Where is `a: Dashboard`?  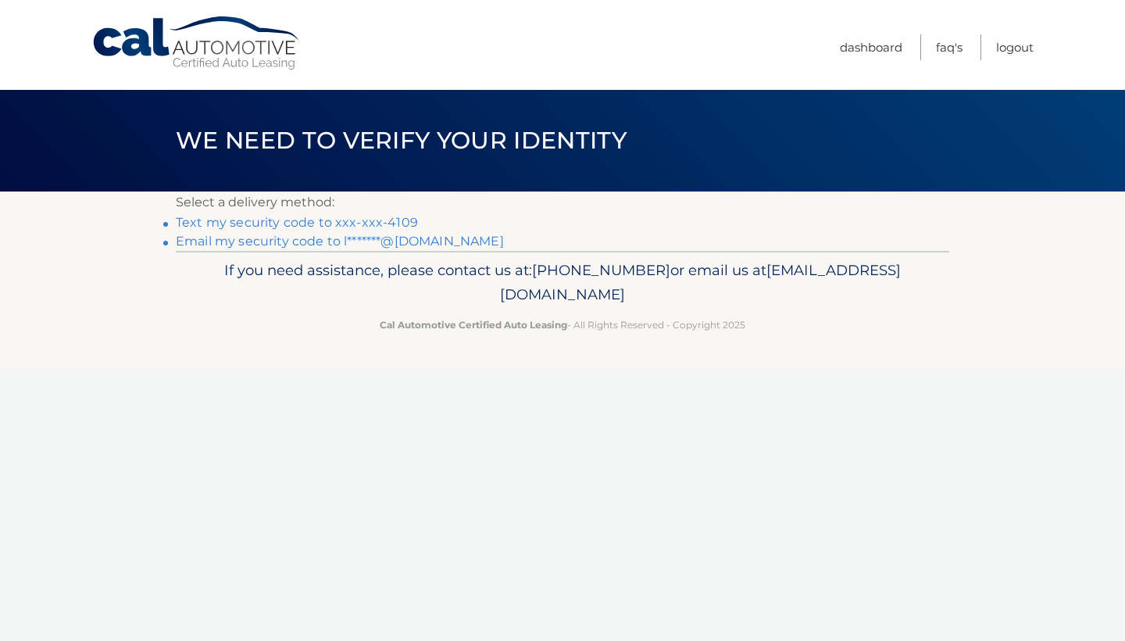 a: Dashboard is located at coordinates (871, 47).